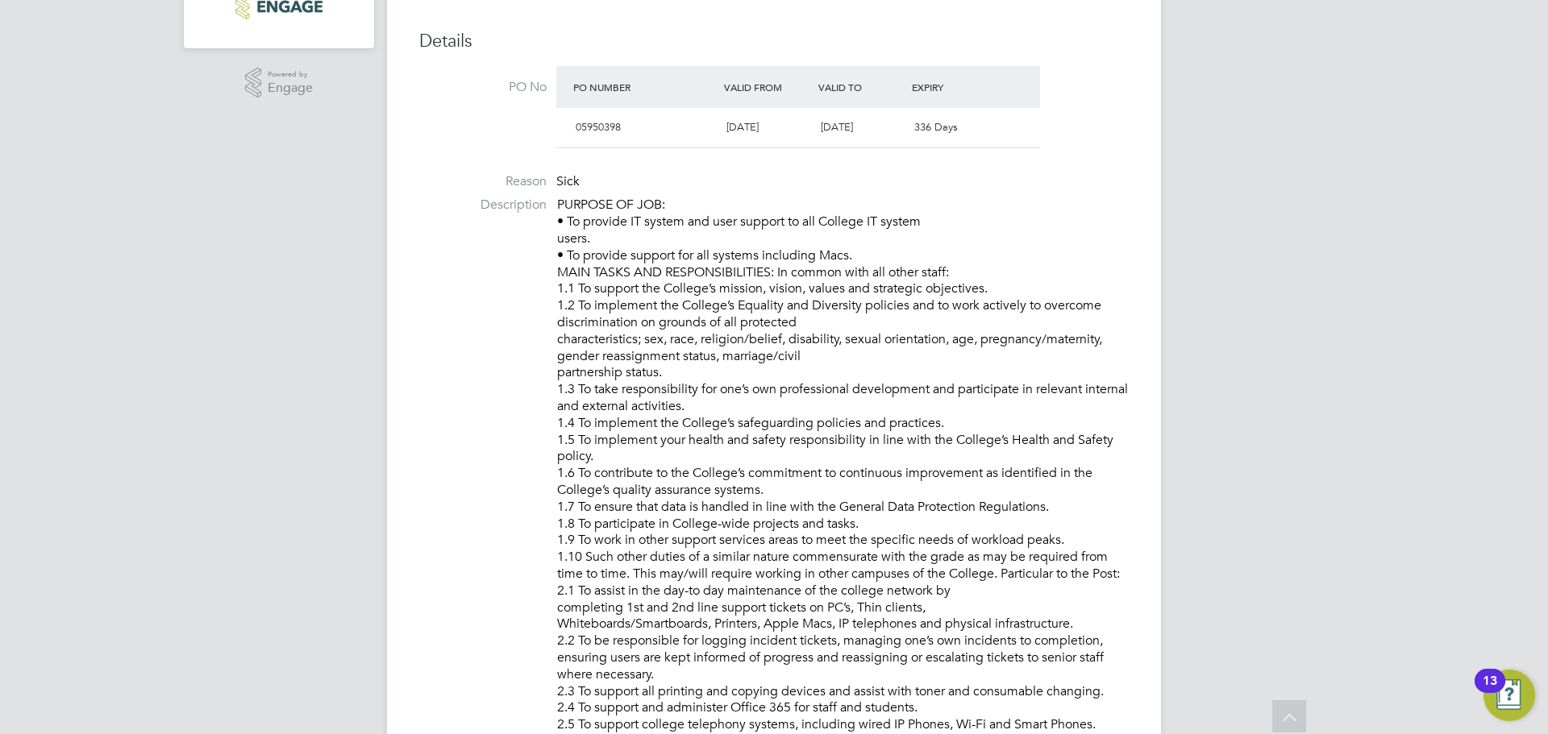 The image size is (1548, 734). I want to click on label: PO No, so click(483, 87).